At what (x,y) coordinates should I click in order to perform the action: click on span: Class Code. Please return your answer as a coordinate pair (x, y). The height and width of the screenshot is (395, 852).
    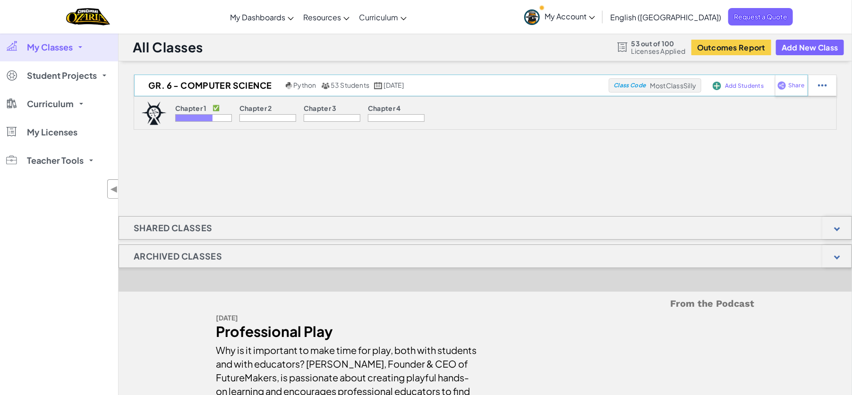
    Looking at the image, I should click on (630, 85).